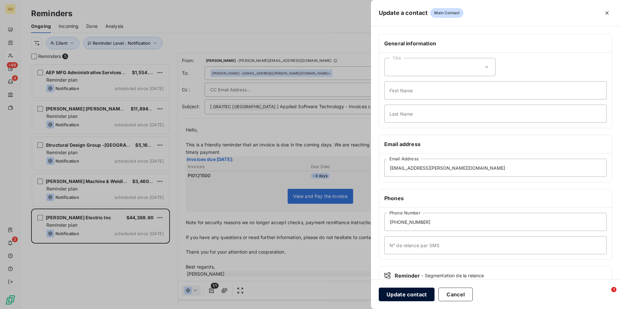  I want to click on span: 1, so click(614, 290).